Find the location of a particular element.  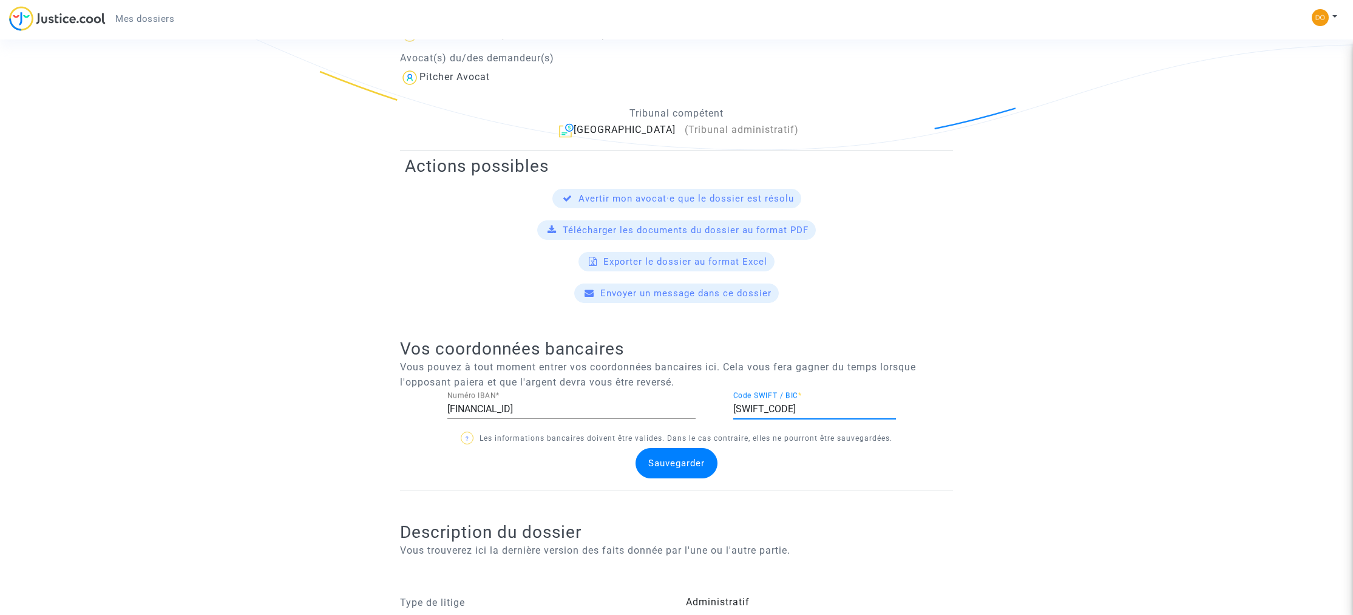

span: (Tribunal administratif) is located at coordinates (742, 129).